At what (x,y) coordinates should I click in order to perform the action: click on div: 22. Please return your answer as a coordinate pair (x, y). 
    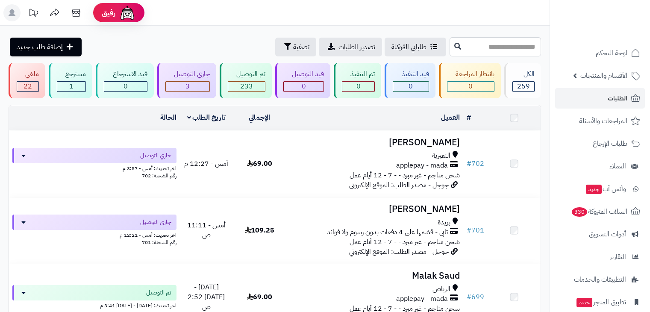
    Looking at the image, I should click on (28, 86).